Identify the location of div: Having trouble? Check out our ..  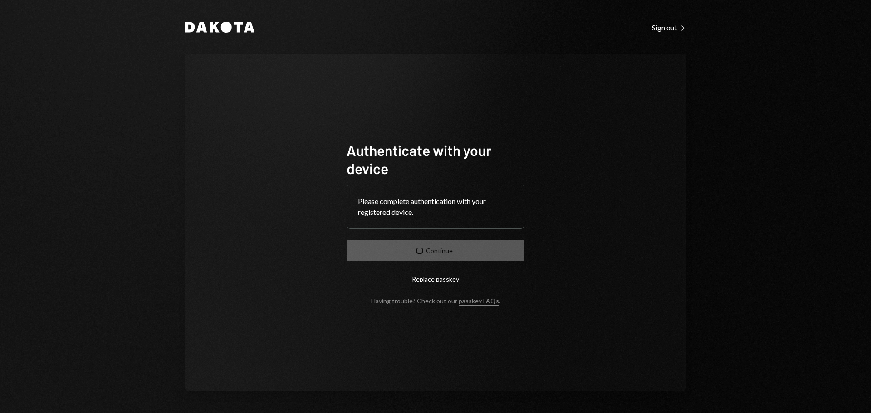
(436, 301).